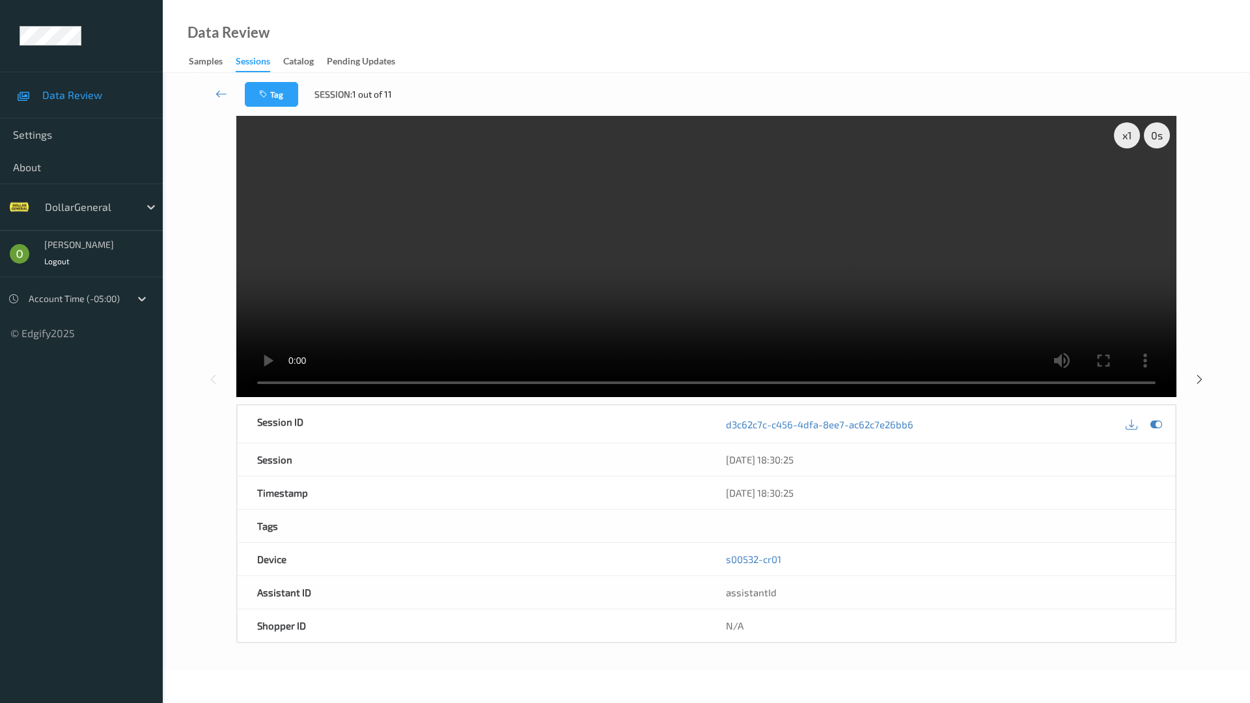 The height and width of the screenshot is (703, 1250). I want to click on div: Assistant ID, so click(472, 592).